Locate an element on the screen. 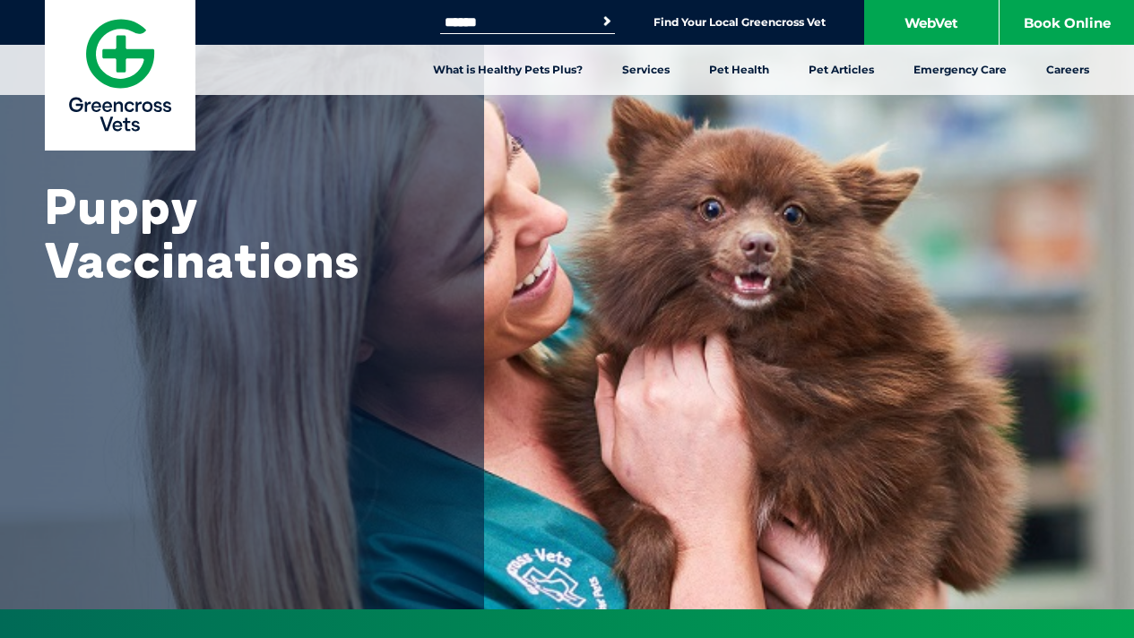 The height and width of the screenshot is (638, 1134). a: Pet Health is located at coordinates (738, 70).